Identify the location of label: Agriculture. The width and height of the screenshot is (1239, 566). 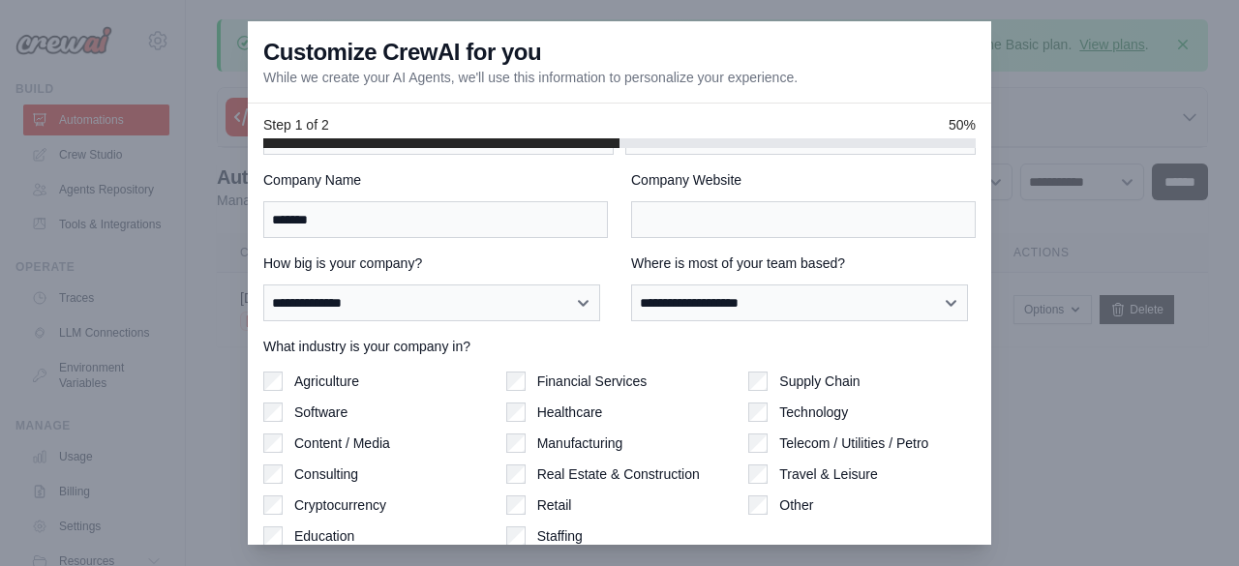
(326, 382).